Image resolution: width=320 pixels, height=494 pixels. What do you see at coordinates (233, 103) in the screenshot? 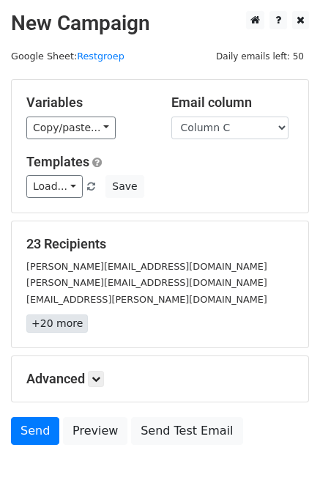
I see `h5: Email column` at bounding box center [233, 103].